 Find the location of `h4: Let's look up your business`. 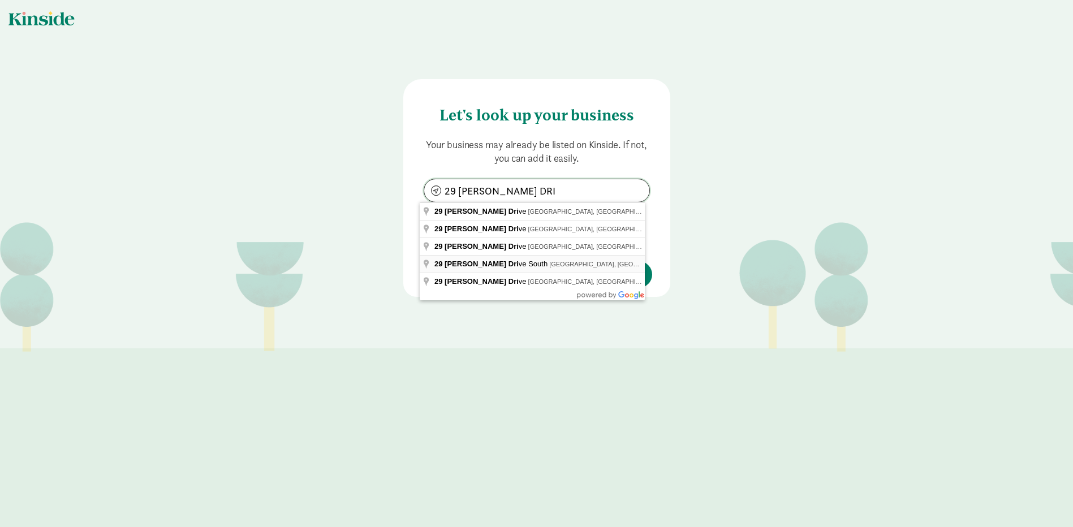

h4: Let's look up your business is located at coordinates (537, 111).